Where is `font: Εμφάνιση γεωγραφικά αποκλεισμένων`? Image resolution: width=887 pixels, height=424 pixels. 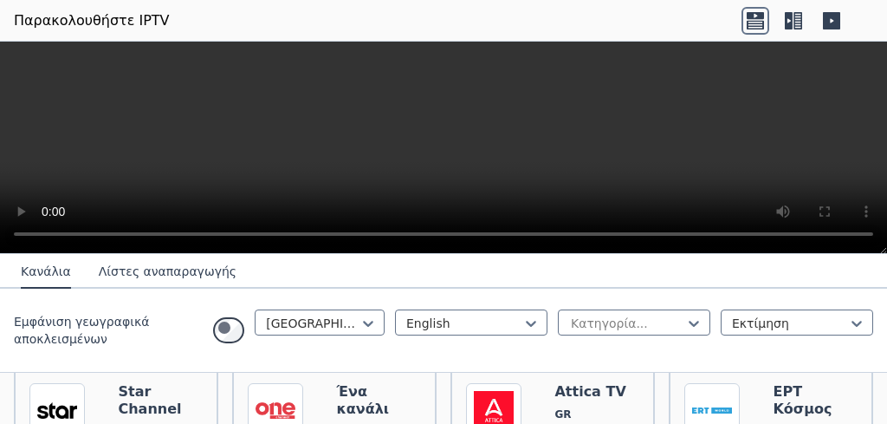 font: Εμφάνιση γεωγραφικά αποκλεισμένων is located at coordinates (81, 330).